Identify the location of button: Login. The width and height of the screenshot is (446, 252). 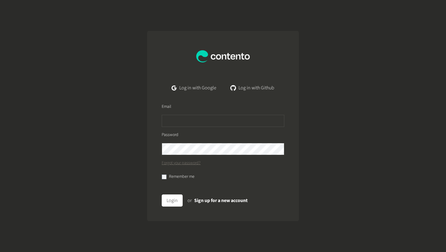
(172, 201).